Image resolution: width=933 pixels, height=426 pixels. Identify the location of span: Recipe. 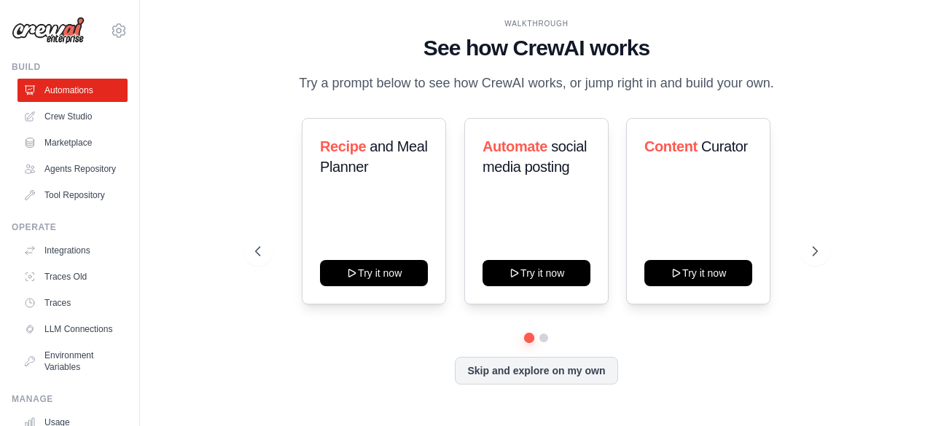
(343, 147).